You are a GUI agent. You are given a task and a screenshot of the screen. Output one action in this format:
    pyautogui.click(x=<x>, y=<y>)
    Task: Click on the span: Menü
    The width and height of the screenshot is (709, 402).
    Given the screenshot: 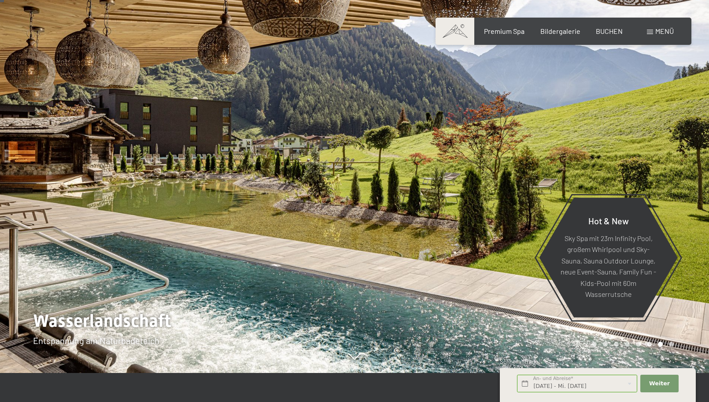 What is the action you would take?
    pyautogui.click(x=664, y=31)
    